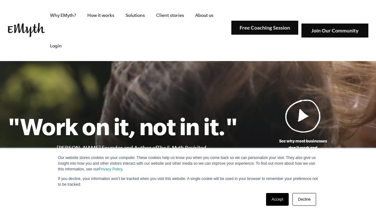 The width and height of the screenshot is (376, 214). What do you see at coordinates (277, 200) in the screenshot?
I see `a: Accept` at bounding box center [277, 200].